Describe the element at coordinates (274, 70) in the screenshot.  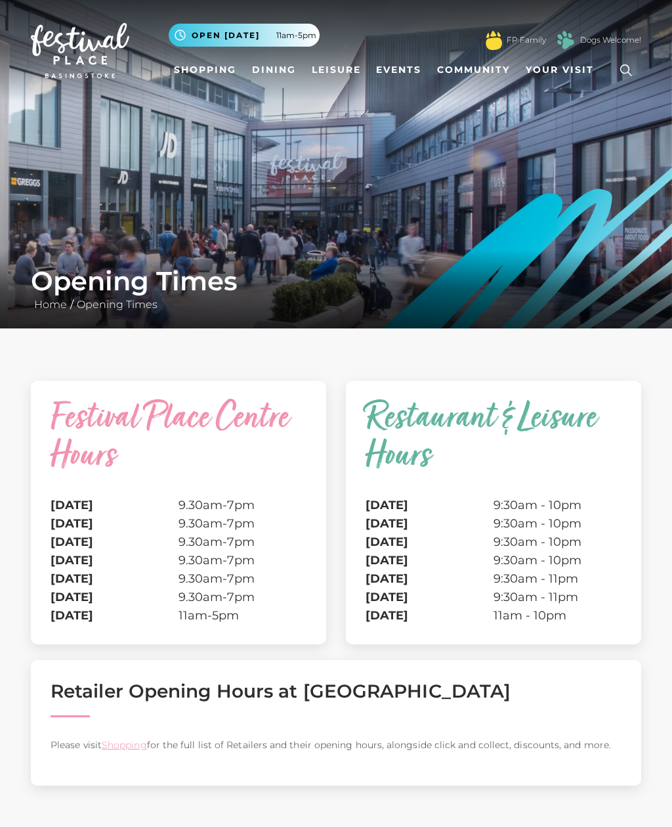
I see `a: Dining` at that location.